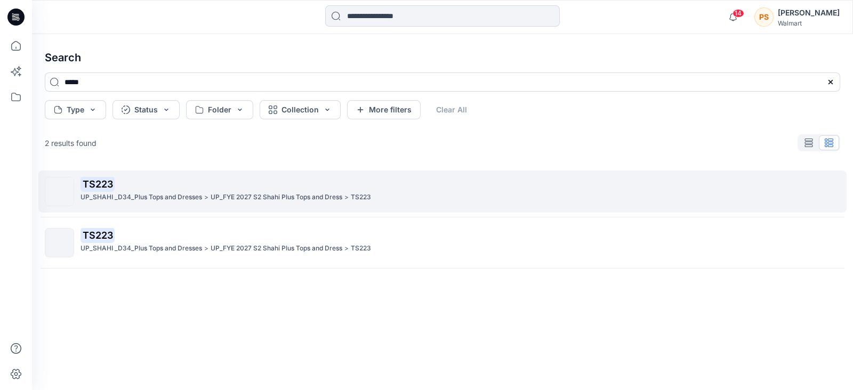 The height and width of the screenshot is (390, 853). Describe the element at coordinates (384, 110) in the screenshot. I see `button: More filters` at that location.